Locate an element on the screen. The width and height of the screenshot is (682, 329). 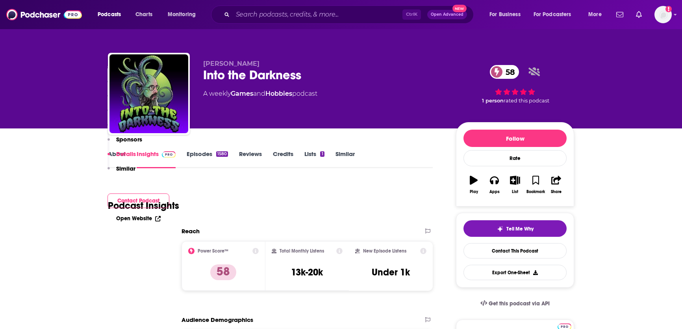
div: Apps is located at coordinates (495, 192).